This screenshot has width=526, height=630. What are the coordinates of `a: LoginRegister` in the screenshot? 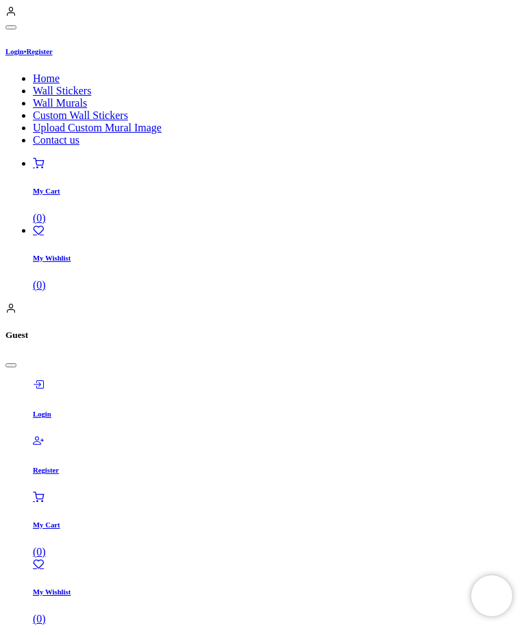 It's located at (29, 51).